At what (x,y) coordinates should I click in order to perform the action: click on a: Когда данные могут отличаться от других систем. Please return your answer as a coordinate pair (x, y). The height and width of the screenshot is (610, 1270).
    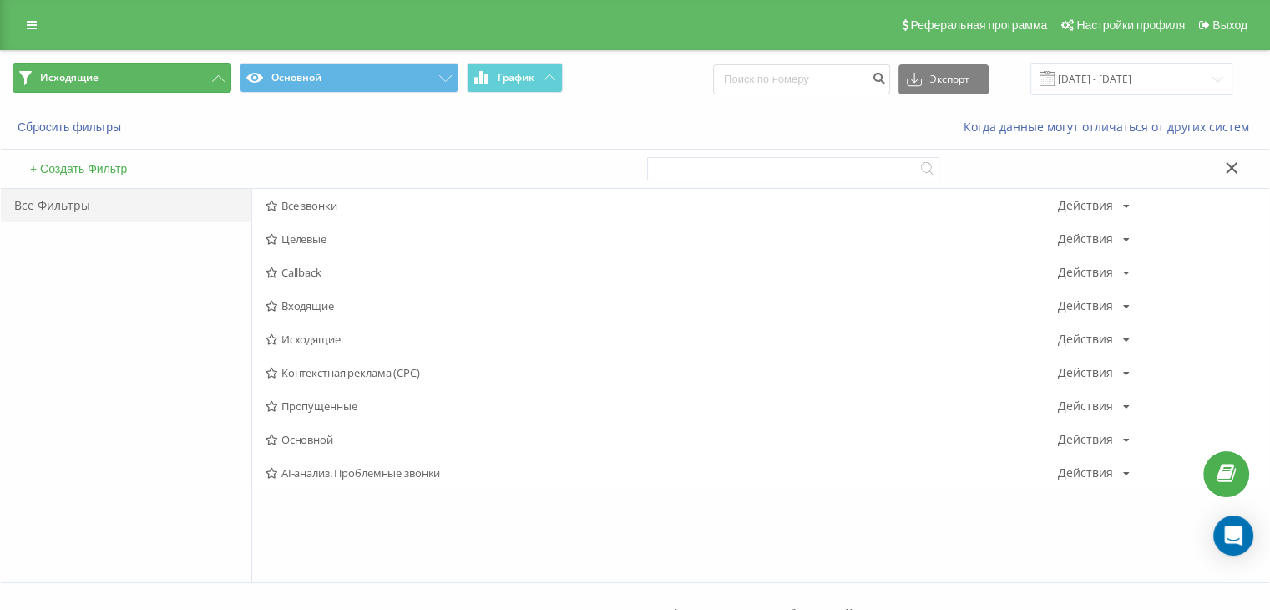
    Looking at the image, I should click on (1110, 126).